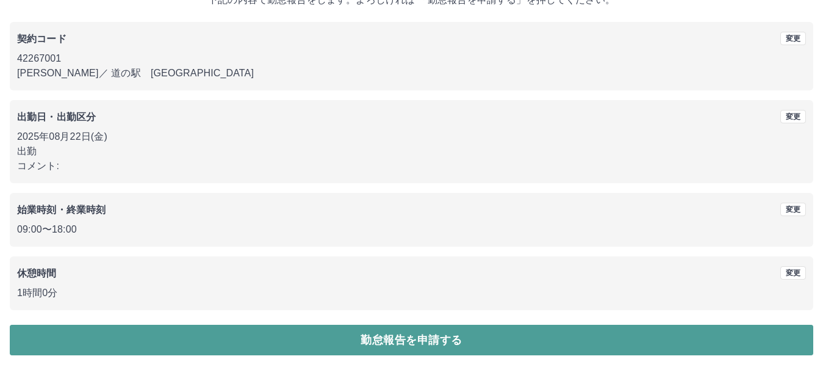 This screenshot has height=370, width=823. What do you see at coordinates (411, 229) in the screenshot?
I see `p: 09:00 〜 18:00` at bounding box center [411, 229].